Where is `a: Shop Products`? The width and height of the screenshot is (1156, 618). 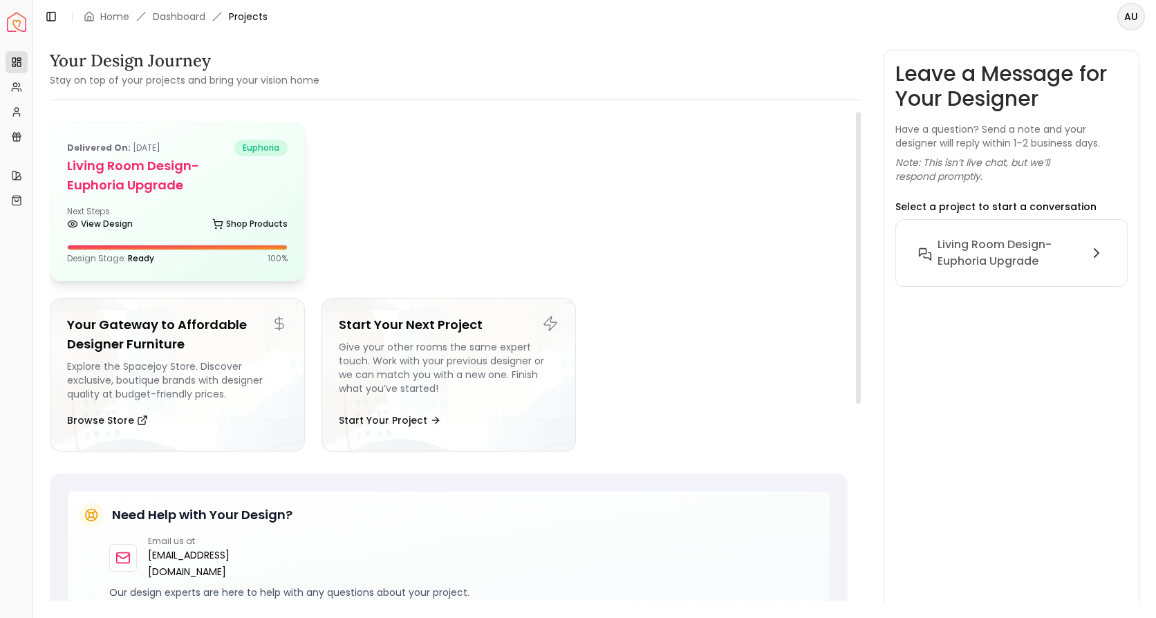
a: Shop Products is located at coordinates (250, 224).